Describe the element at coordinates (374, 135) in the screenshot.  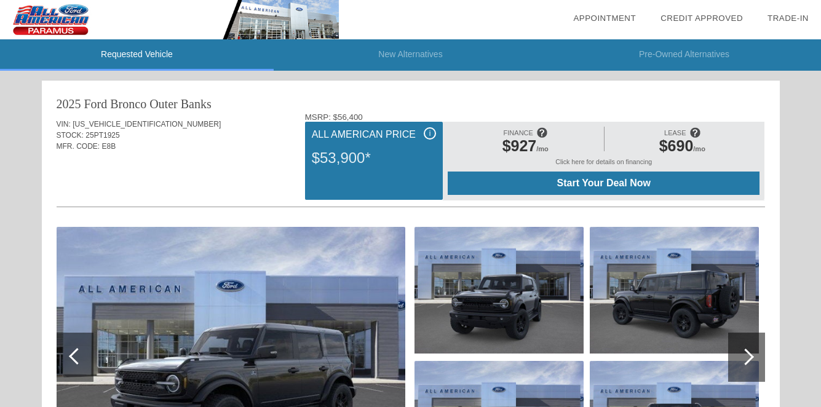
I see `div: All American Price` at that location.